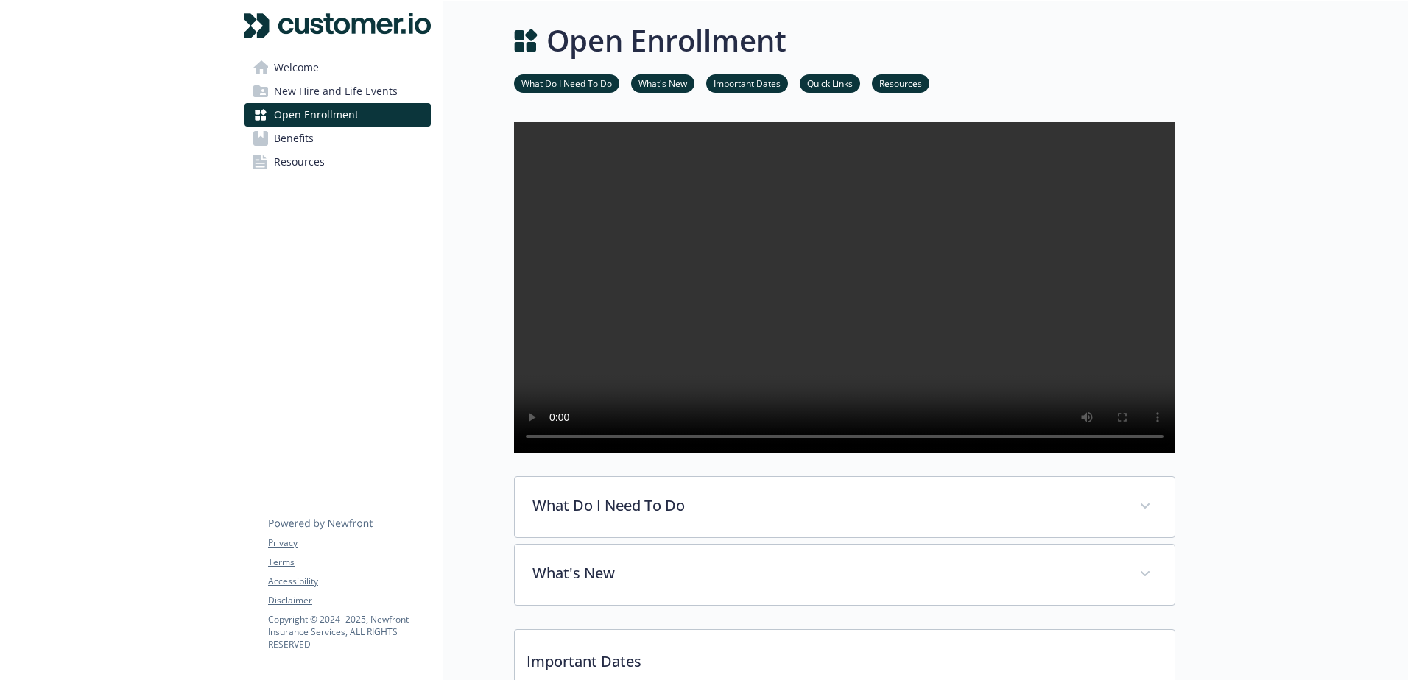  I want to click on span: New Hire and Life Events, so click(336, 91).